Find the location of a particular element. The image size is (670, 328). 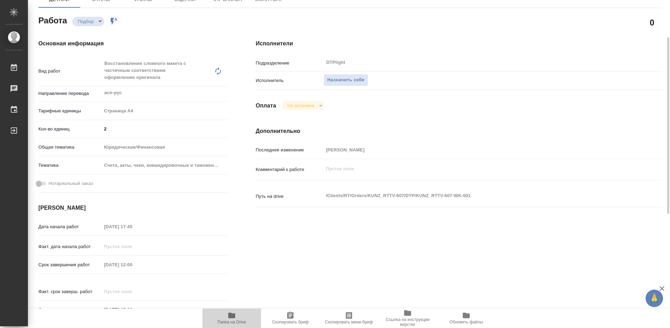

span: Скопировать мини-бриф is located at coordinates (349, 322).